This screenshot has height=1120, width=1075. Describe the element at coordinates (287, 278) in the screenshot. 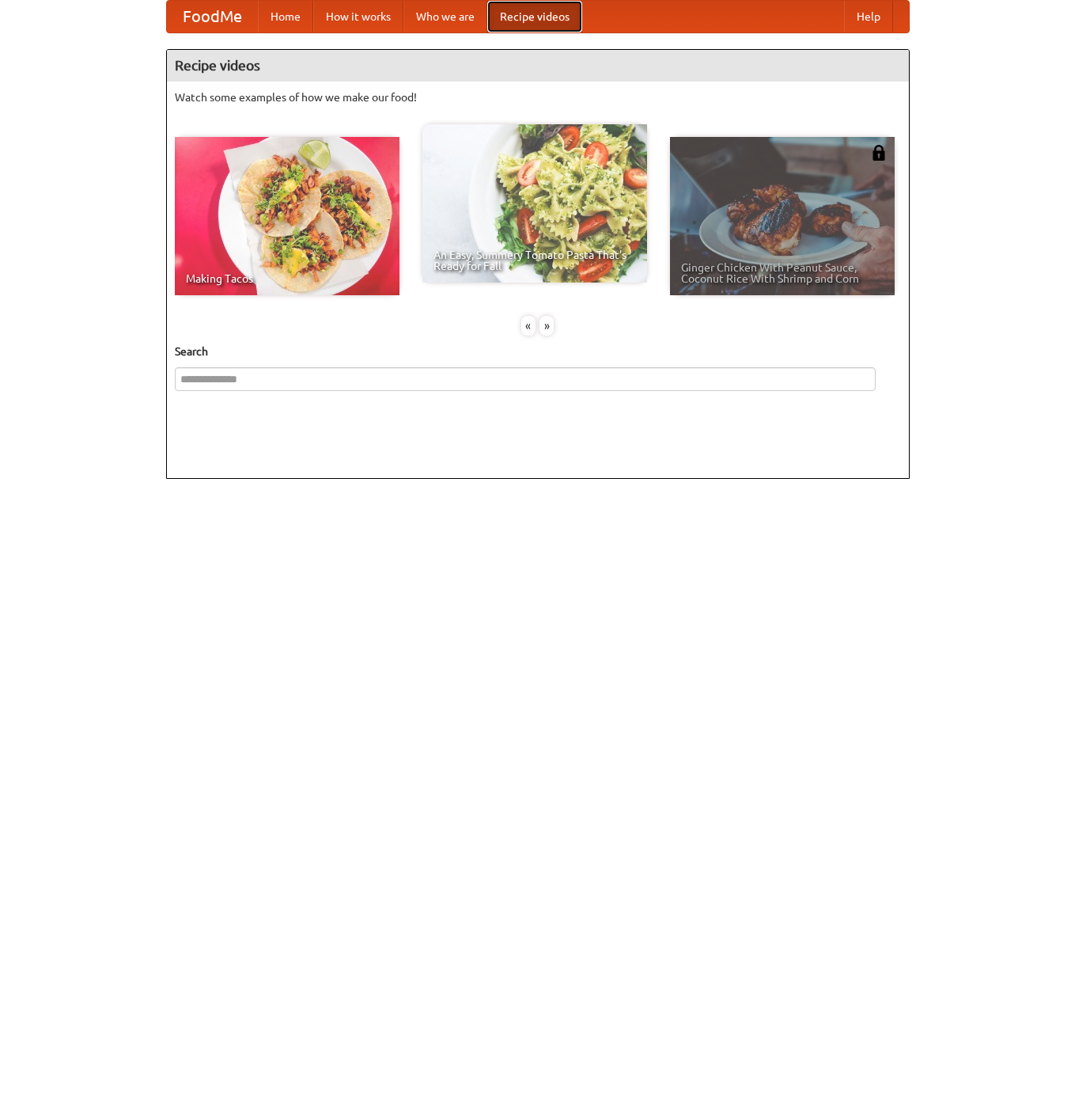

I see `span: Making Tacos` at that location.